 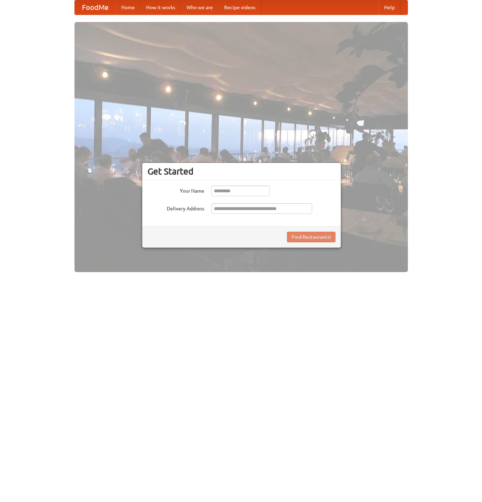 What do you see at coordinates (128, 7) in the screenshot?
I see `a: Home` at bounding box center [128, 7].